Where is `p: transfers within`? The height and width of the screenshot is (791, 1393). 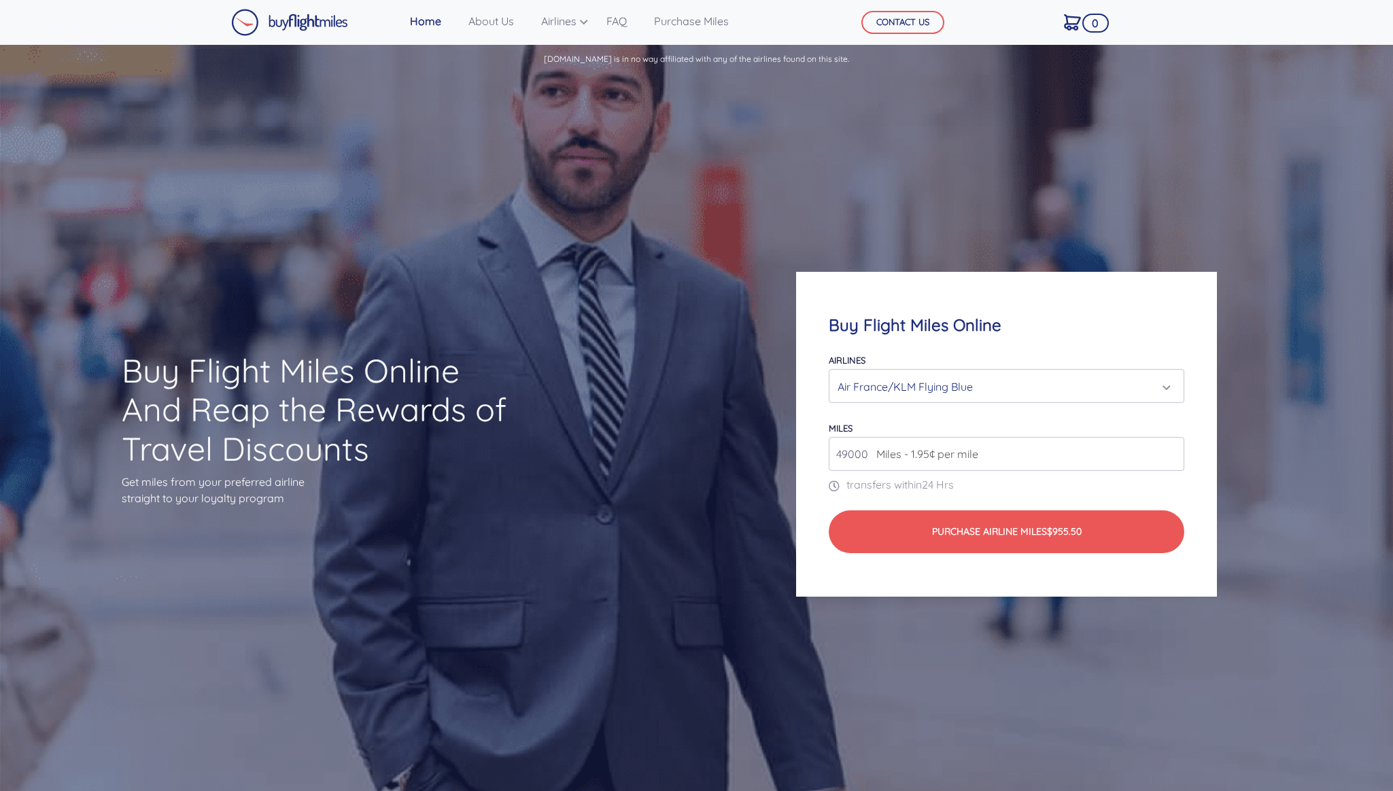
p: transfers within is located at coordinates (1006, 485).